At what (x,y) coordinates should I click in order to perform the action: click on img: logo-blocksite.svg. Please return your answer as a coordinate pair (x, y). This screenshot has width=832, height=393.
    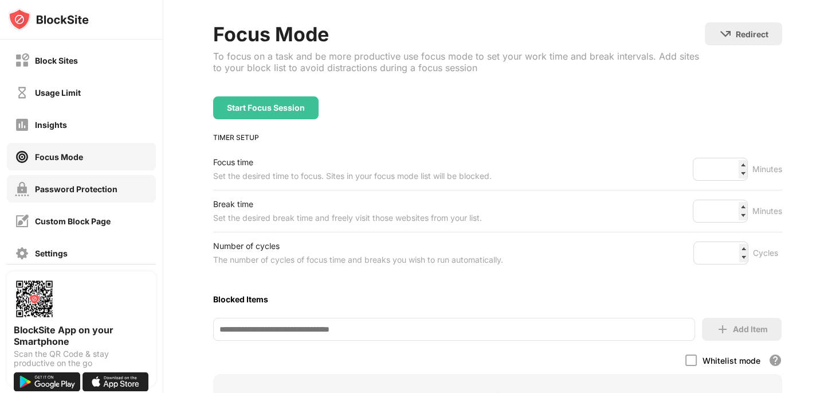
    Looking at the image, I should click on (48, 19).